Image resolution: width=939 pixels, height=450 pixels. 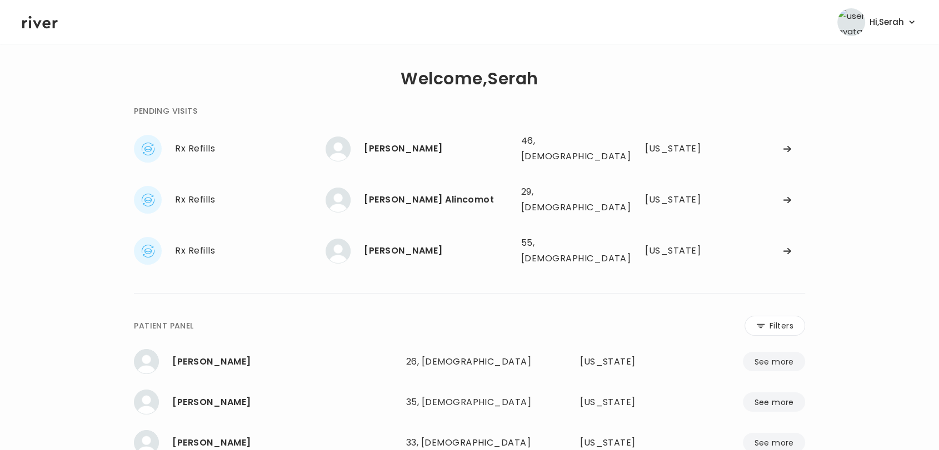 I want to click on div: PENDING VISITS, so click(x=166, y=111).